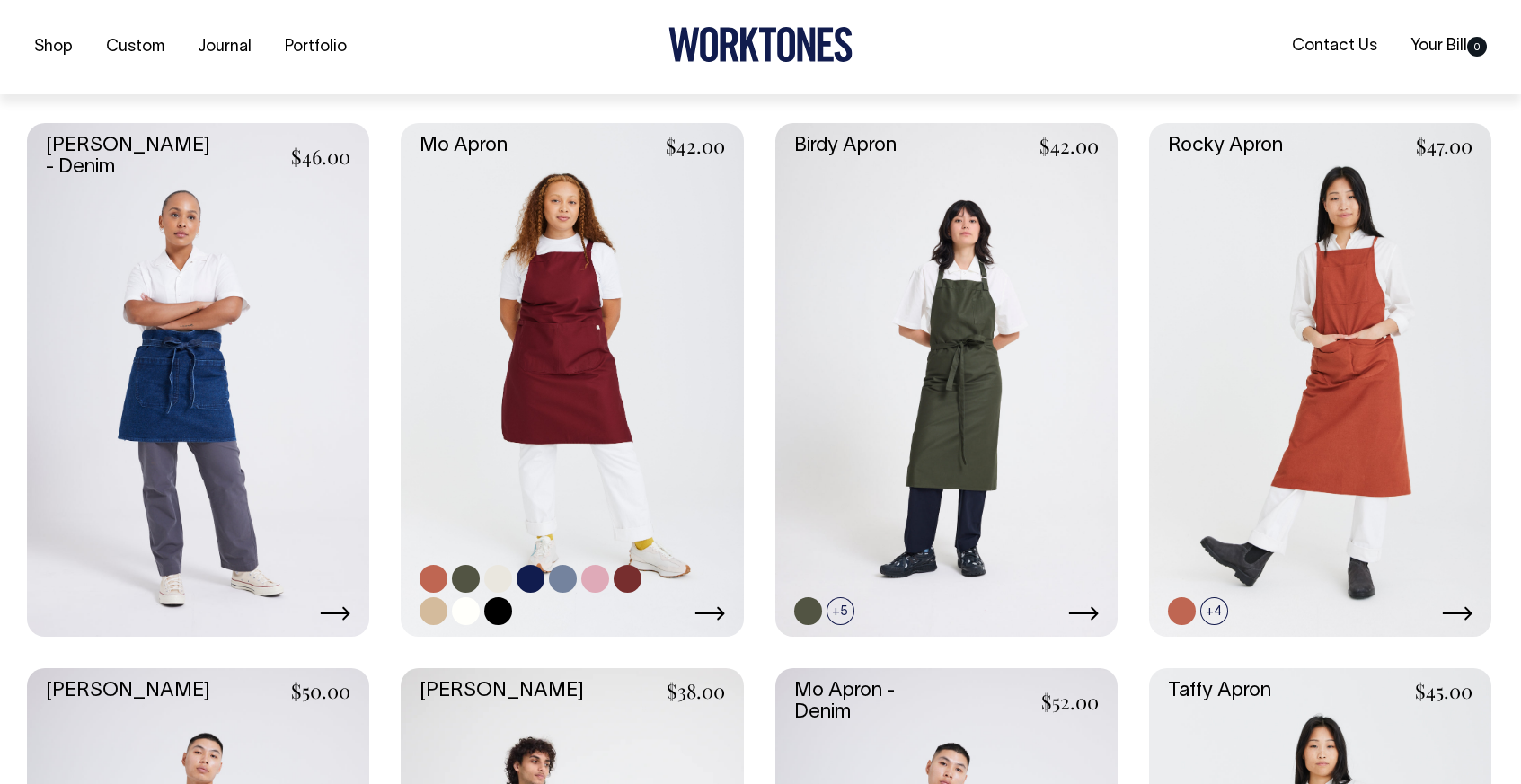 The image size is (1521, 784). What do you see at coordinates (225, 47) in the screenshot?
I see `a: Journal` at bounding box center [225, 47].